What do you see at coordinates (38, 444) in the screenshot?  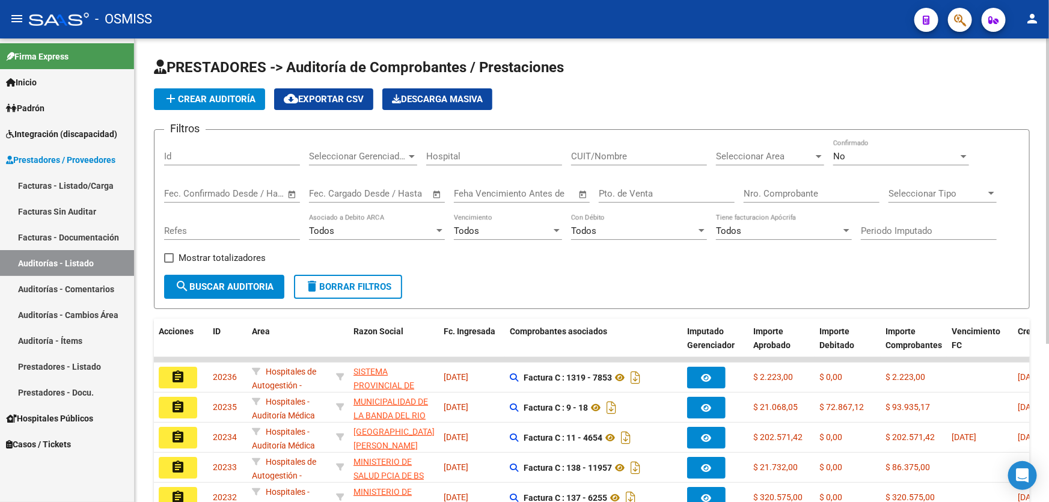 I see `span: Casos / Tickets` at bounding box center [38, 444].